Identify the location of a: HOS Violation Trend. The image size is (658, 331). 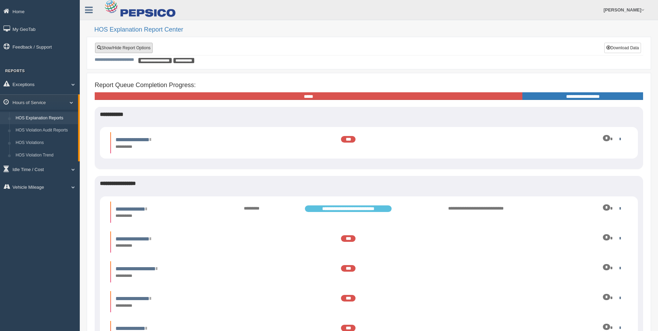
(45, 155).